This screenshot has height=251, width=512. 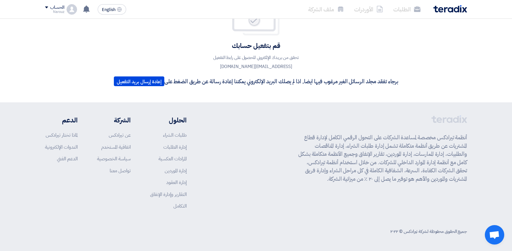 What do you see at coordinates (54, 12) in the screenshot?
I see `div: Narouz` at bounding box center [54, 12].